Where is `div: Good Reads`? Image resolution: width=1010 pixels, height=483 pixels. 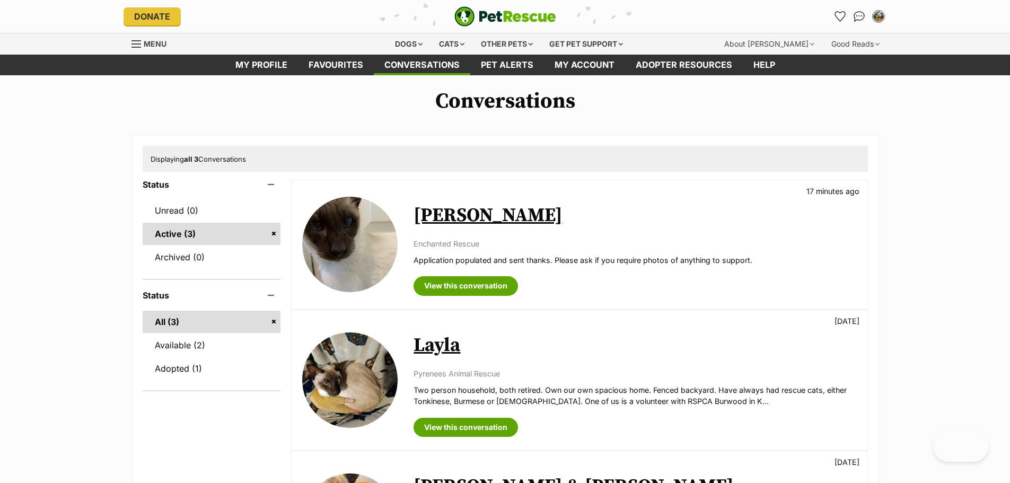 div: Good Reads is located at coordinates (855, 44).